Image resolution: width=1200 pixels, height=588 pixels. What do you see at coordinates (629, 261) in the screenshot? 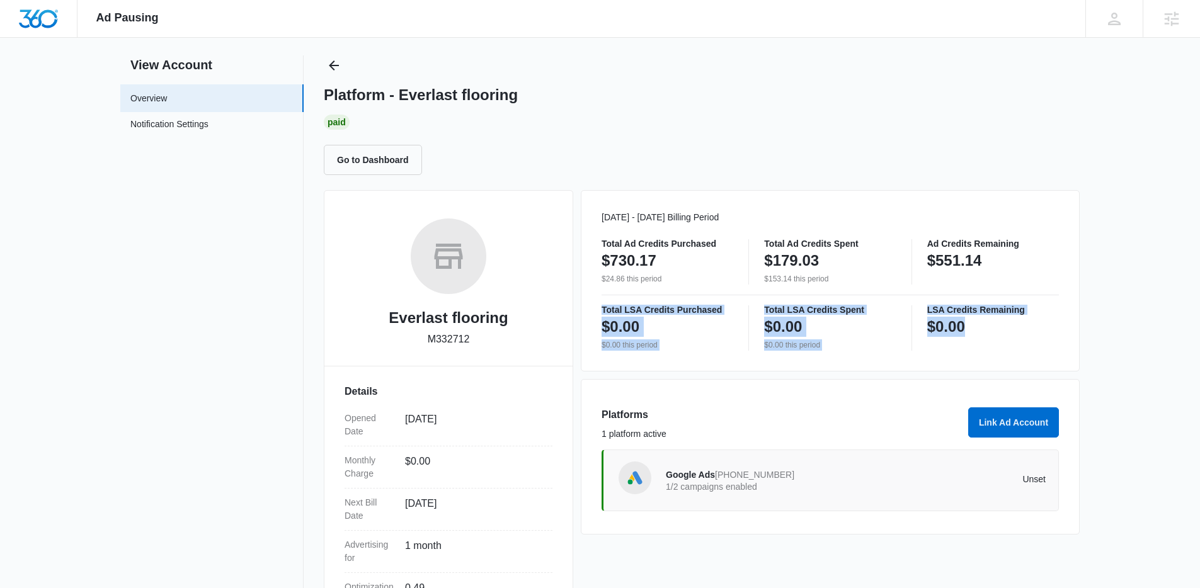
I see `p: $730.17` at bounding box center [629, 261].